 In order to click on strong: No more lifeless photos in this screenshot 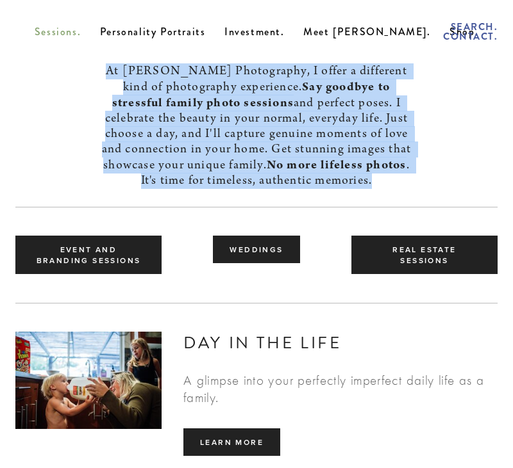, I will do `click(336, 165)`.